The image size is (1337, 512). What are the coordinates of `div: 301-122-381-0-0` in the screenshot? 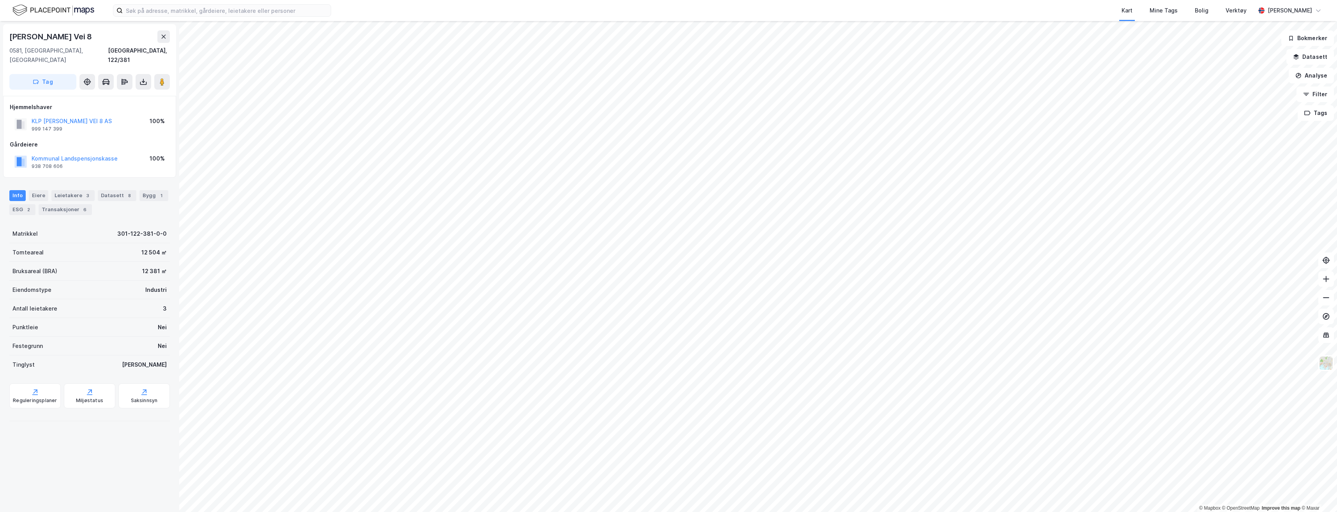 It's located at (142, 234).